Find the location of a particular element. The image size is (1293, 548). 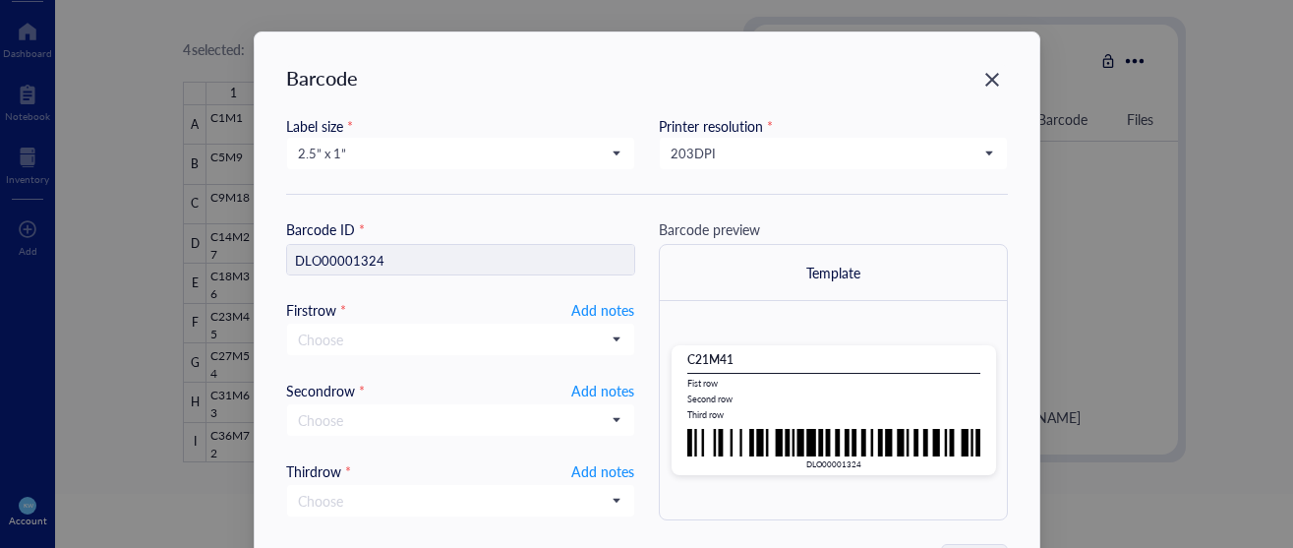

button: Close is located at coordinates (992, 80).